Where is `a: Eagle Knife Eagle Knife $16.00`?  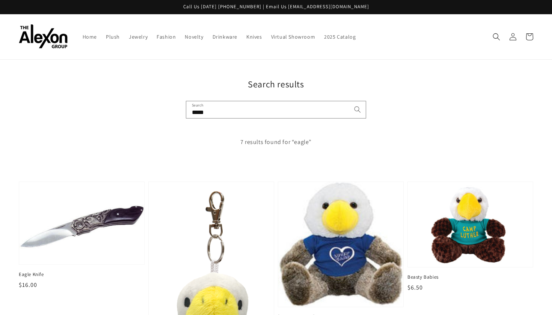 a: Eagle Knife Eagle Knife $16.00 is located at coordinates (81, 236).